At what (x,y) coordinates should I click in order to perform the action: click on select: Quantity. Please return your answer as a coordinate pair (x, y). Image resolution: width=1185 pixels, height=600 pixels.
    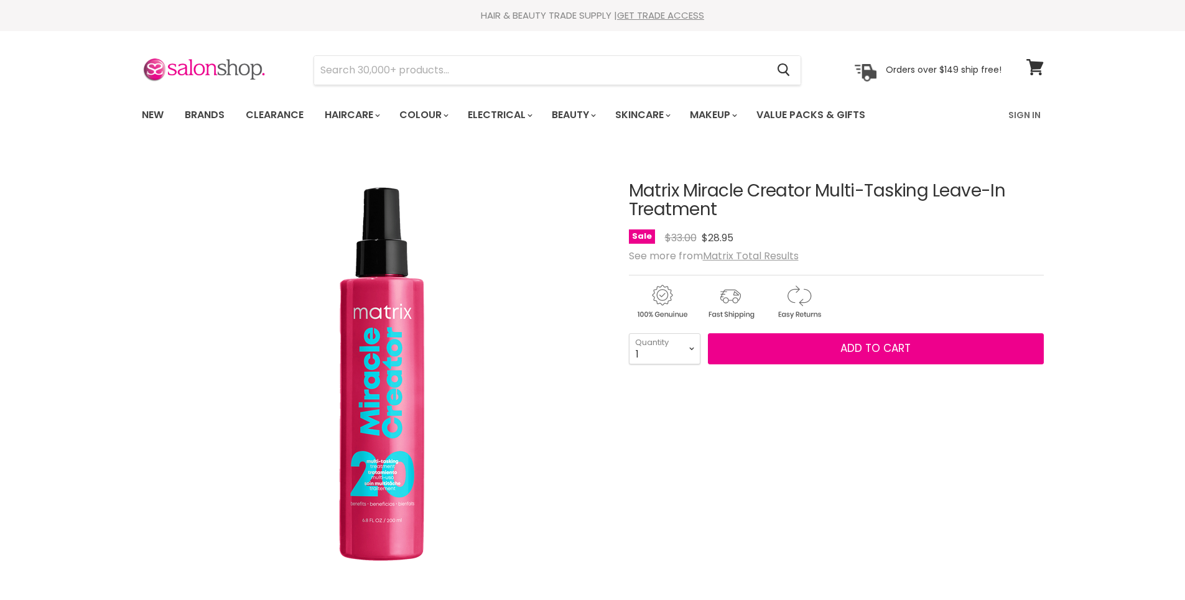
    Looking at the image, I should click on (664, 349).